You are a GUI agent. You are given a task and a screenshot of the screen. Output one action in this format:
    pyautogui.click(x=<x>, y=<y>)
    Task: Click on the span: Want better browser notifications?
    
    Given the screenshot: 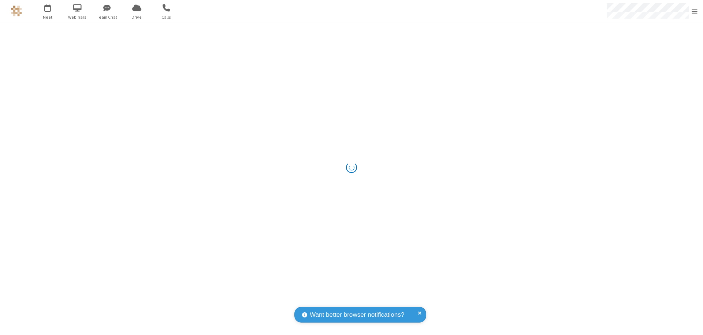 What is the action you would take?
    pyautogui.click(x=357, y=315)
    